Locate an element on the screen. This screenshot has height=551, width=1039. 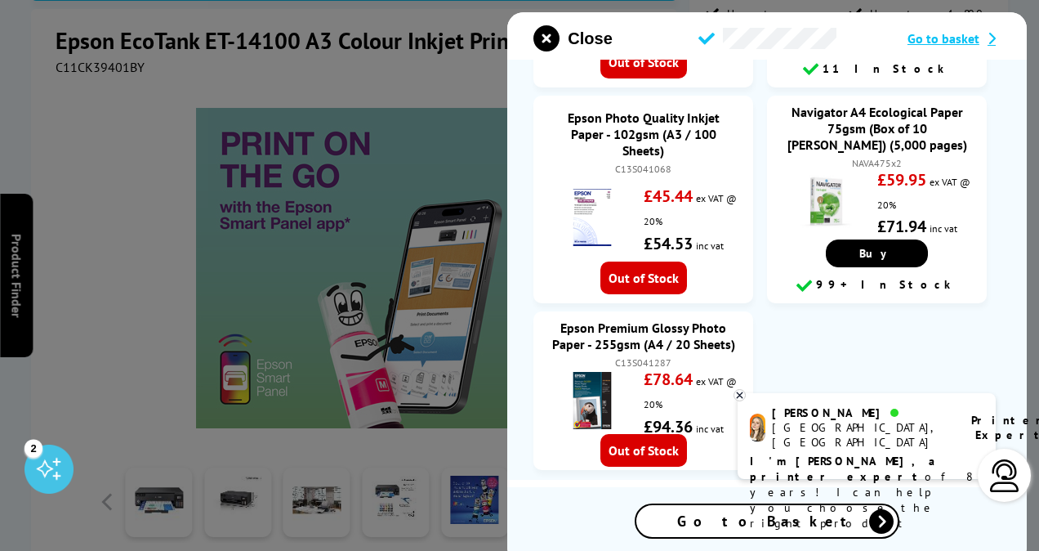
div: C13S041068 is located at coordinates (643, 168).